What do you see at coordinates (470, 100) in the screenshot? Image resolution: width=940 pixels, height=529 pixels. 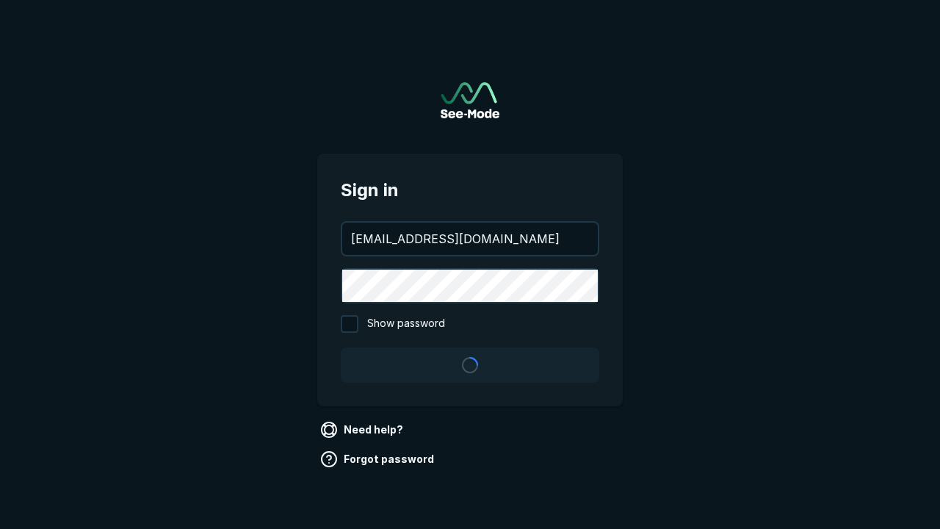 I see `img: See-Mode Logo` at bounding box center [470, 100].